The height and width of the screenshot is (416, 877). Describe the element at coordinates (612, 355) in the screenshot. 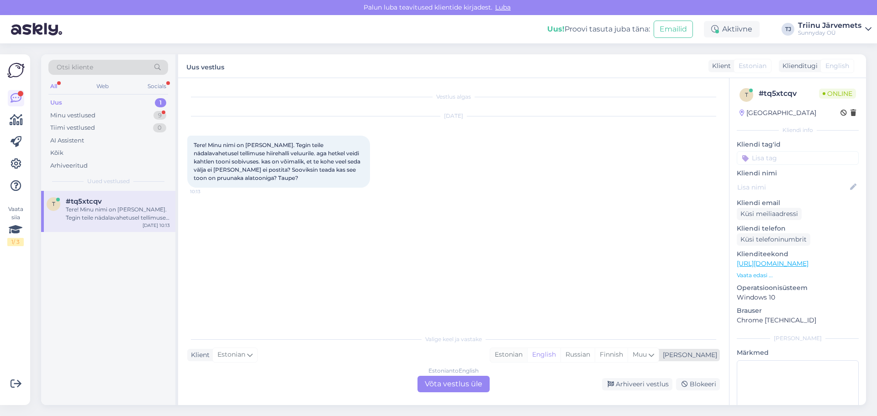

I see `div: Finnish` at that location.